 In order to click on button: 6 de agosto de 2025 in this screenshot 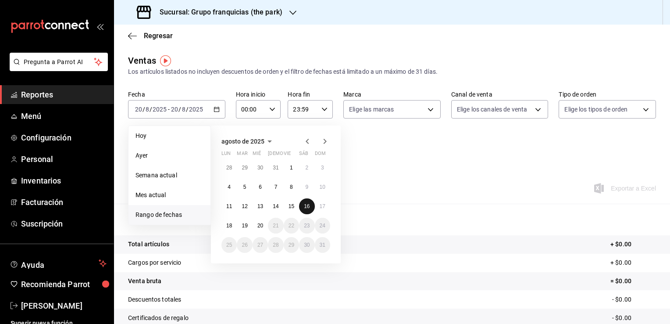, I will do `click(260, 187)`.